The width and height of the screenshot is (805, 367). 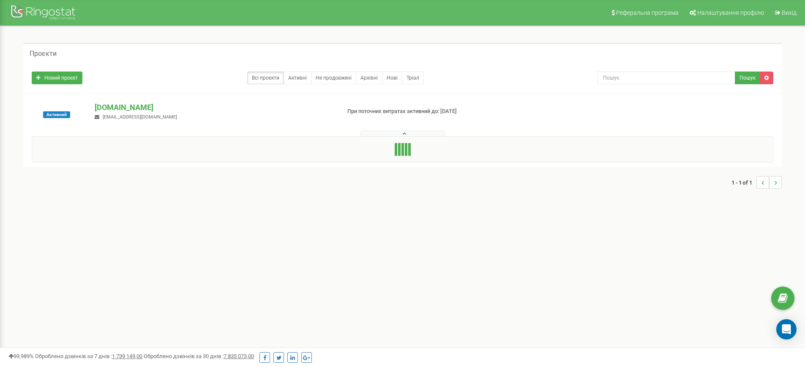 I want to click on a: Новий проєкт, so click(x=57, y=78).